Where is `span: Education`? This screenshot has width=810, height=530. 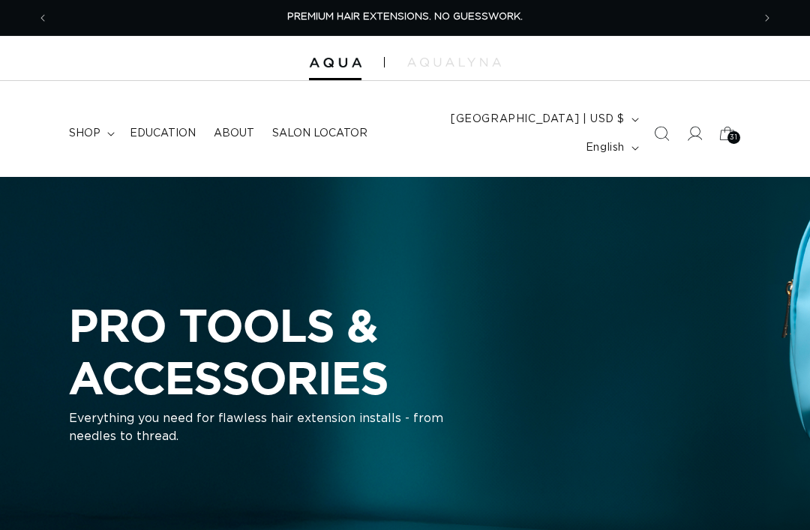 span: Education is located at coordinates (163, 134).